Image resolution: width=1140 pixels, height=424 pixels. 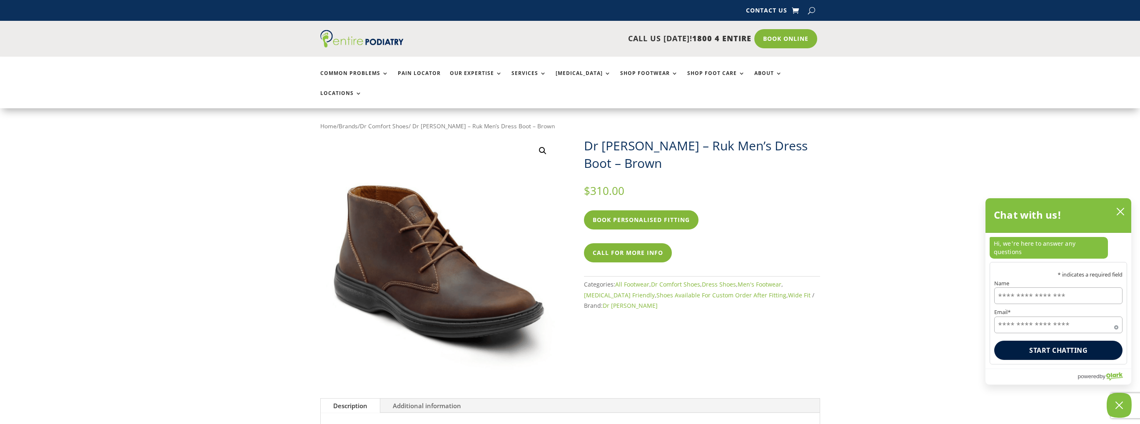 What do you see at coordinates (1059, 350) in the screenshot?
I see `button: Start chatting` at bounding box center [1059, 350].